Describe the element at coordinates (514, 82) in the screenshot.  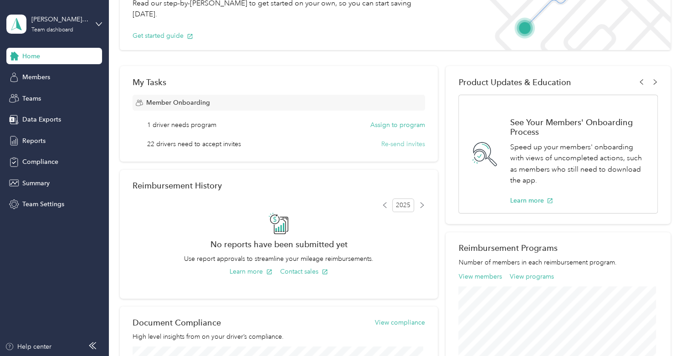
I see `span: Product Updates & Education` at that location.